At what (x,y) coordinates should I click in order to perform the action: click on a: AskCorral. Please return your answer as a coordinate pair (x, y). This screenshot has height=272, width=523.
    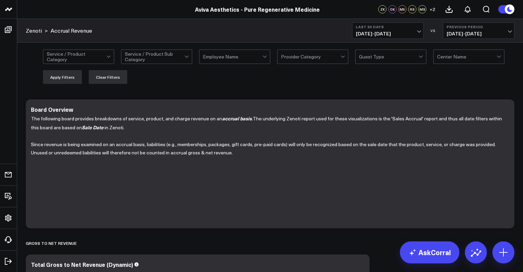
    Looking at the image, I should click on (429, 252).